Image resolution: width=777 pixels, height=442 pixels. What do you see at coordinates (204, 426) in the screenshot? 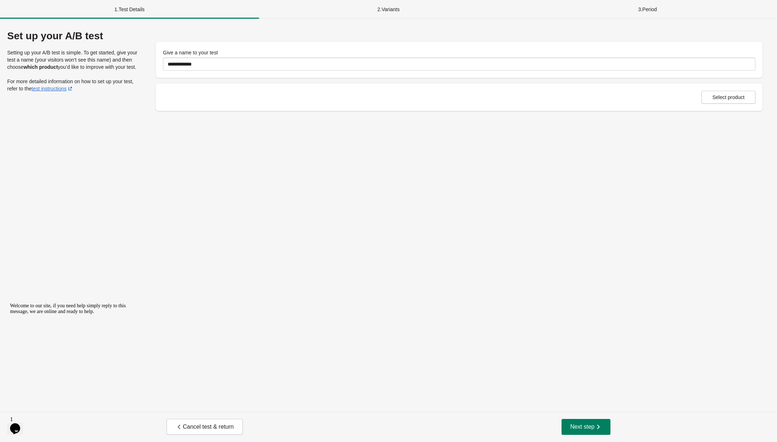
I see `button: Cancel test & return` at bounding box center [204, 426].